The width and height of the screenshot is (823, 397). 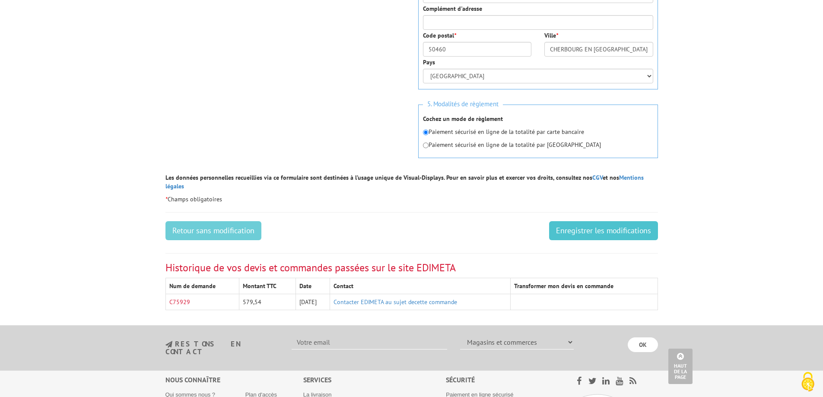 I want to click on a: Mentions légales, so click(x=405, y=182).